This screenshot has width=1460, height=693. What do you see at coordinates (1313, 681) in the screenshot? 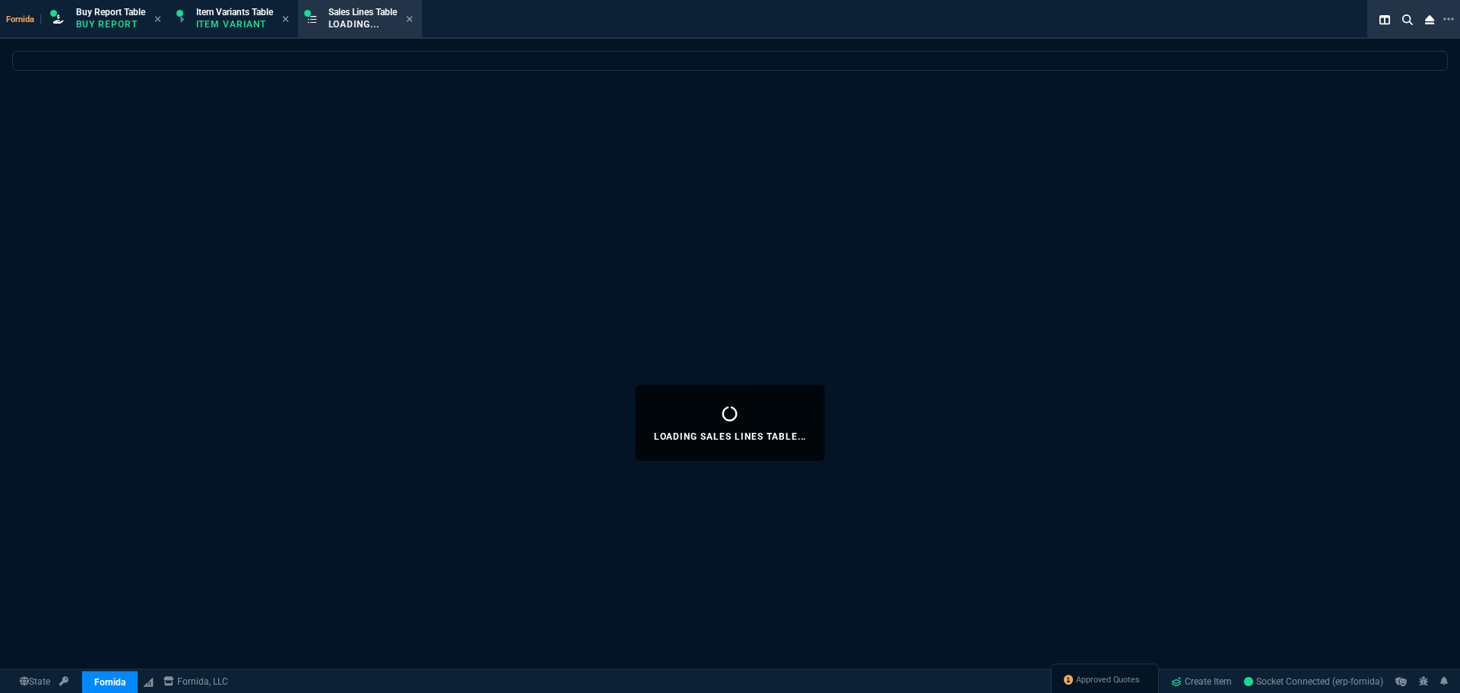
I see `span: Socket Connected (erp-fornida)` at bounding box center [1313, 681].